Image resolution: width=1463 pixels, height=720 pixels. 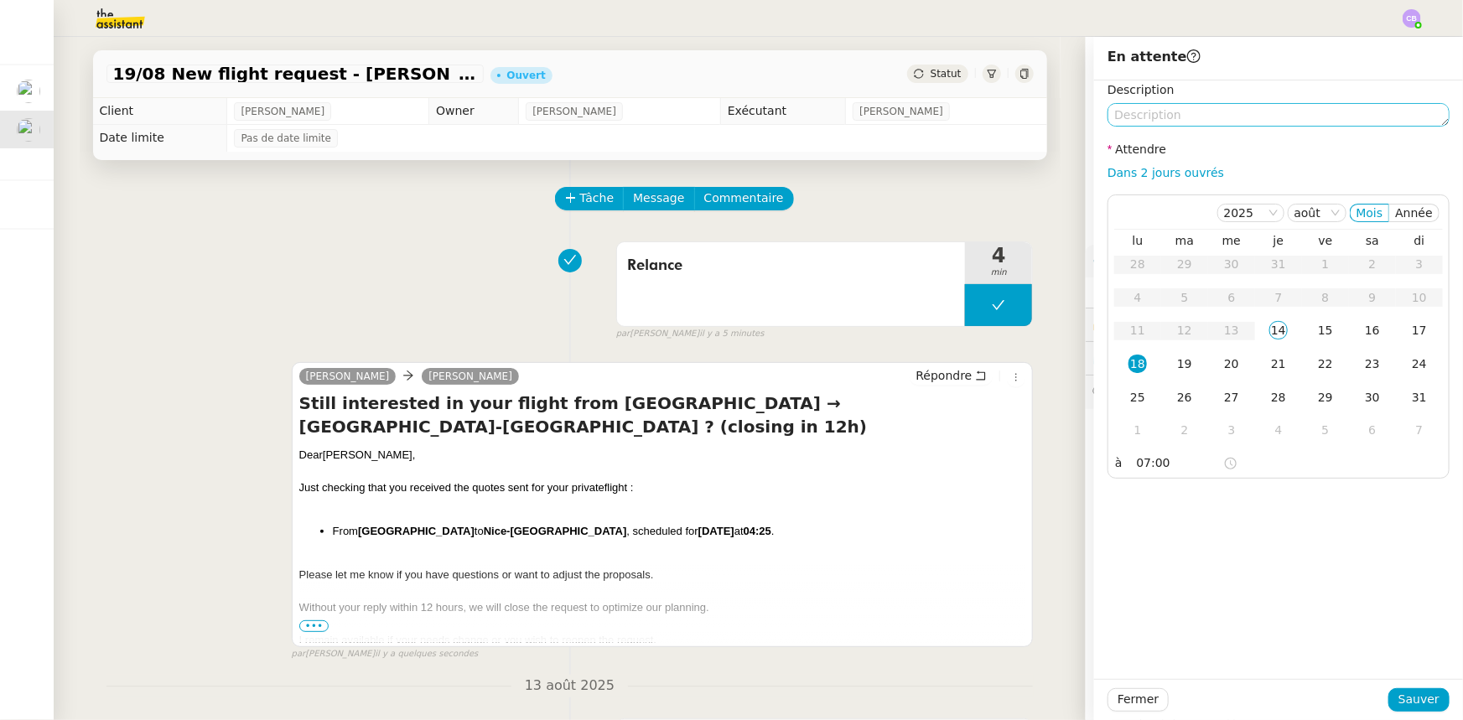 I want to click on label: Attendre, so click(x=1137, y=149).